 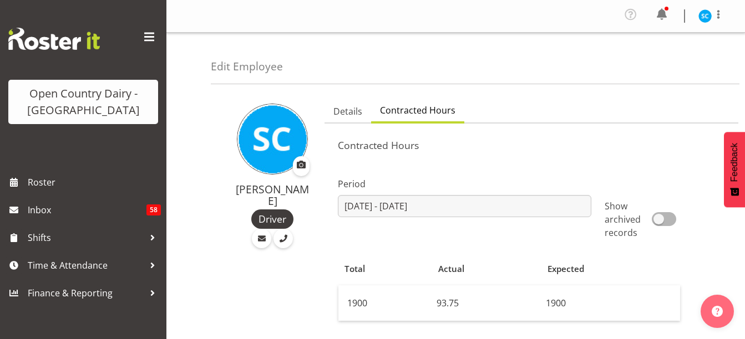 What do you see at coordinates (531, 145) in the screenshot?
I see `h5: Contracted Hours` at bounding box center [531, 145].